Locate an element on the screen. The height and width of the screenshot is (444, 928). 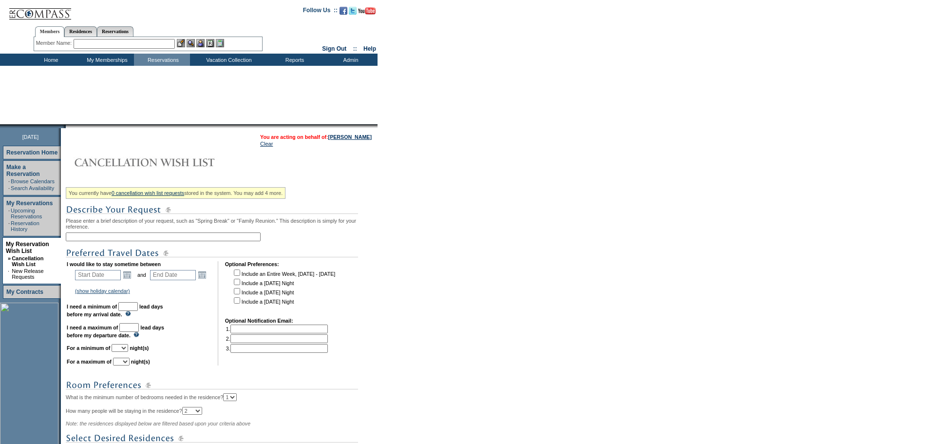
a: Make a Reservation is located at coordinates (23, 171).